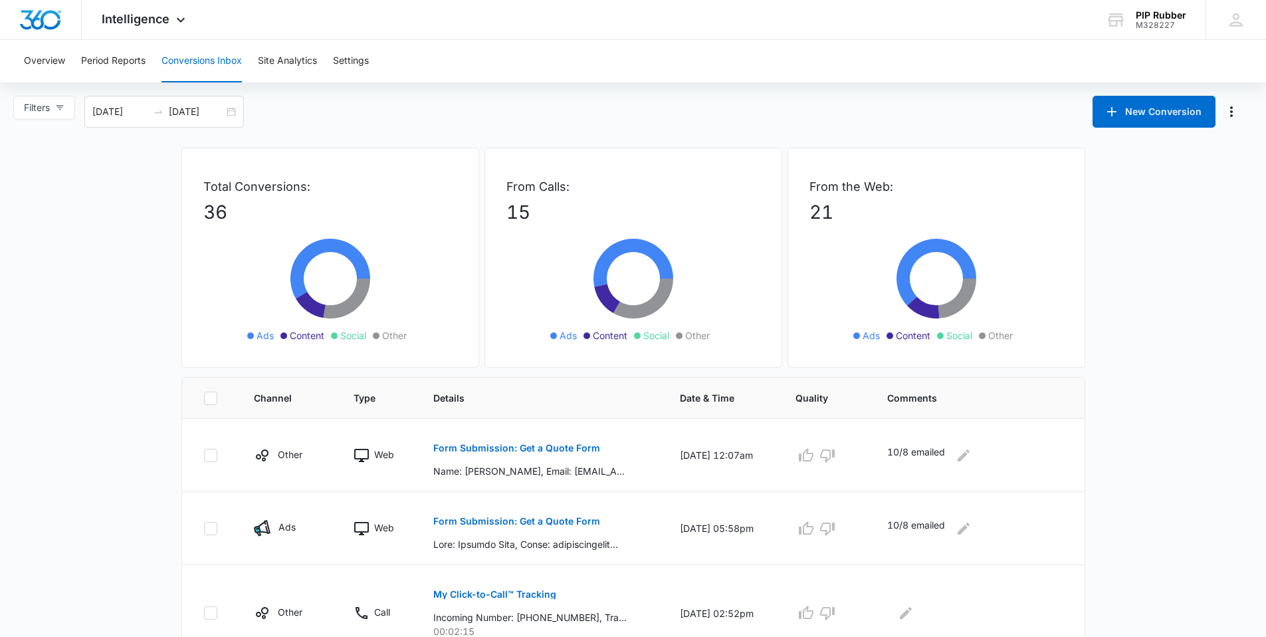 The width and height of the screenshot is (1266, 637). What do you see at coordinates (287, 526) in the screenshot?
I see `p: Ads` at bounding box center [287, 526].